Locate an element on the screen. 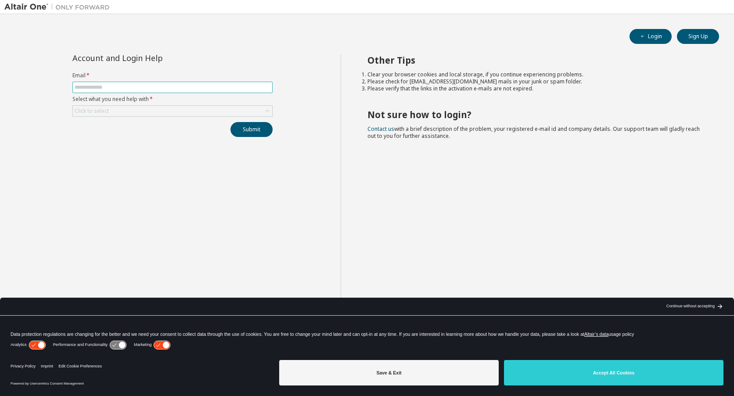 The height and width of the screenshot is (396, 734). button: Submit is located at coordinates (251, 129).